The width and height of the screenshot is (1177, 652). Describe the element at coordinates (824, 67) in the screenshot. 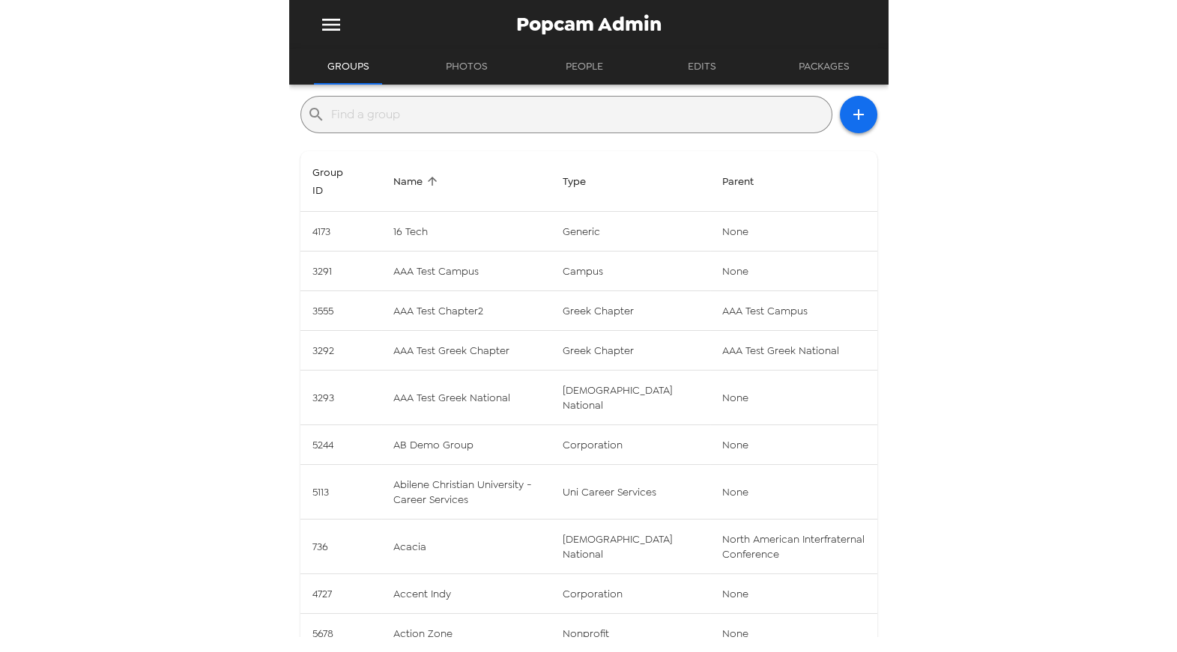

I see `button: Packages` at that location.